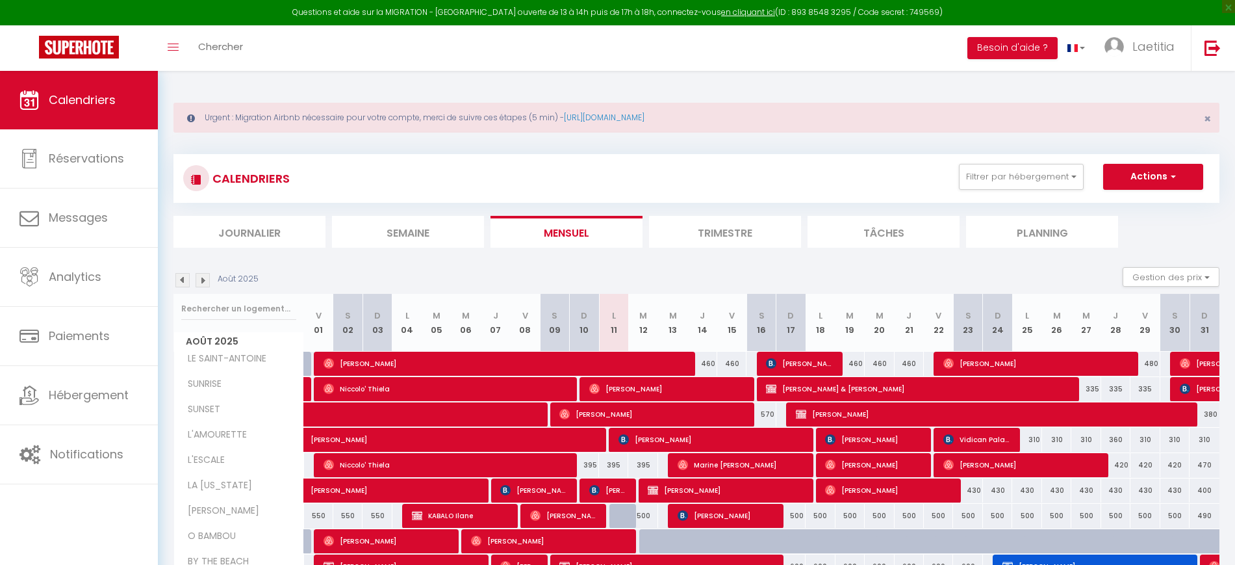 Image resolution: width=1235 pixels, height=565 pixels. What do you see at coordinates (445, 388) in the screenshot?
I see `span: Niccolo' Thiela` at bounding box center [445, 388].